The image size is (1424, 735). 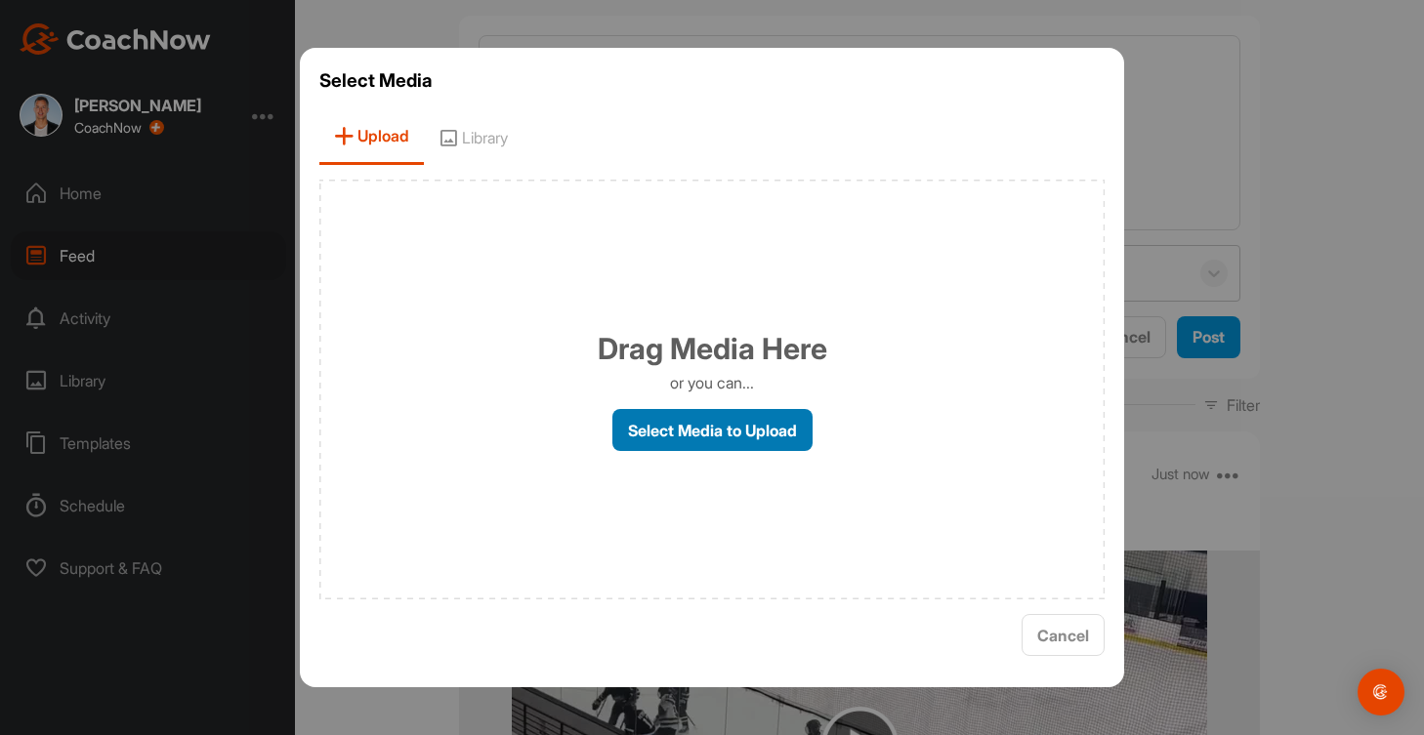 What do you see at coordinates (712, 349) in the screenshot?
I see `h1: Drag Media Here` at bounding box center [712, 349].